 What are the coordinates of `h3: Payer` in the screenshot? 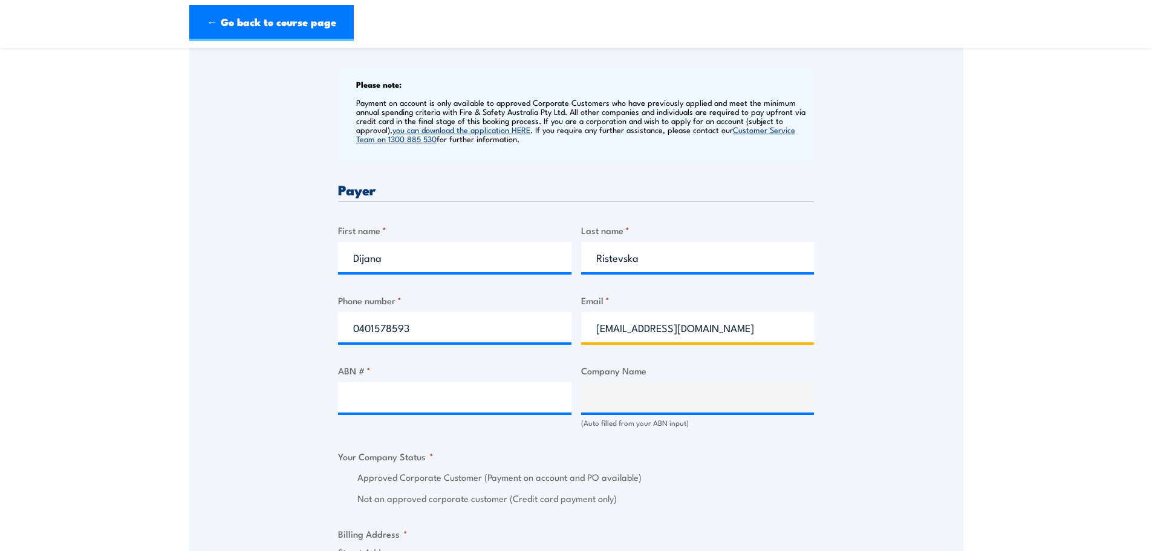 It's located at (576, 189).